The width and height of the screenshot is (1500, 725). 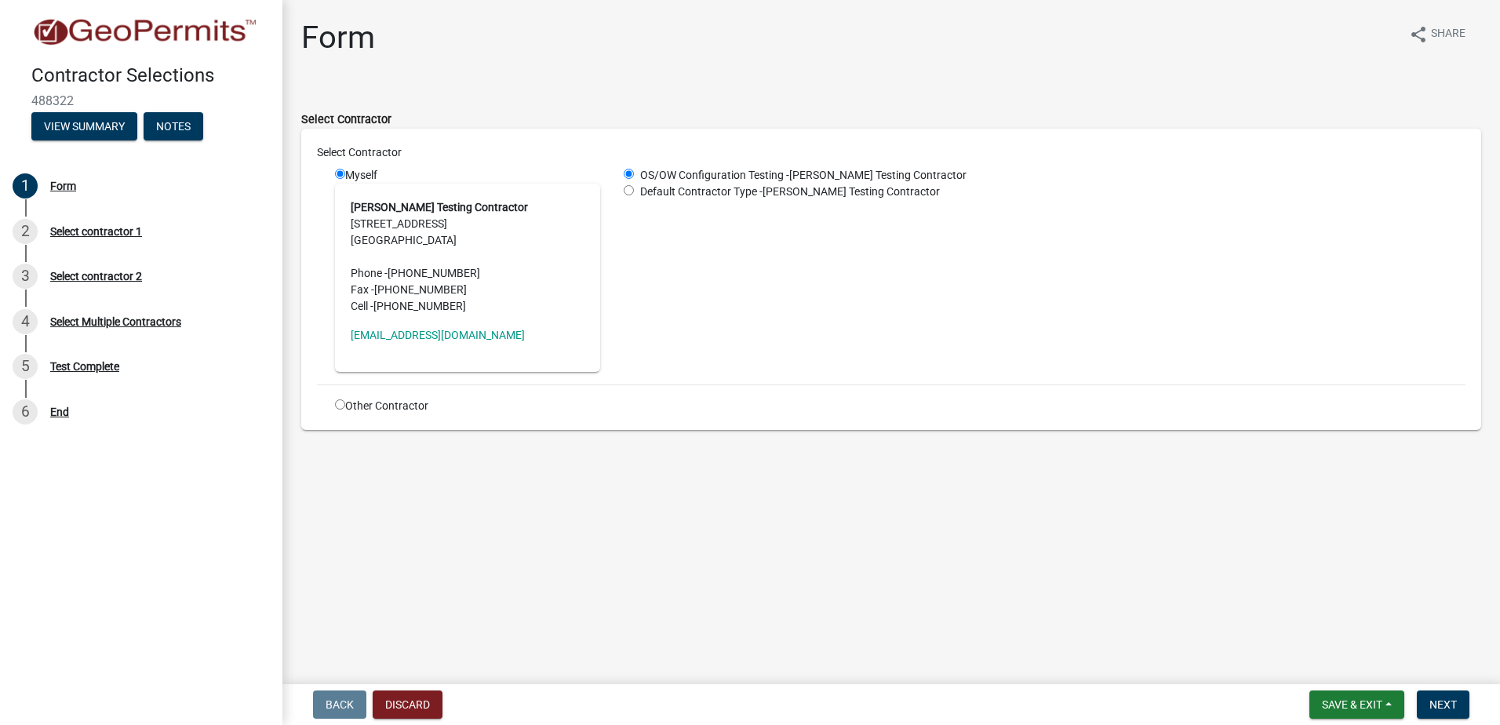 I want to click on button: shareShare, so click(x=1437, y=34).